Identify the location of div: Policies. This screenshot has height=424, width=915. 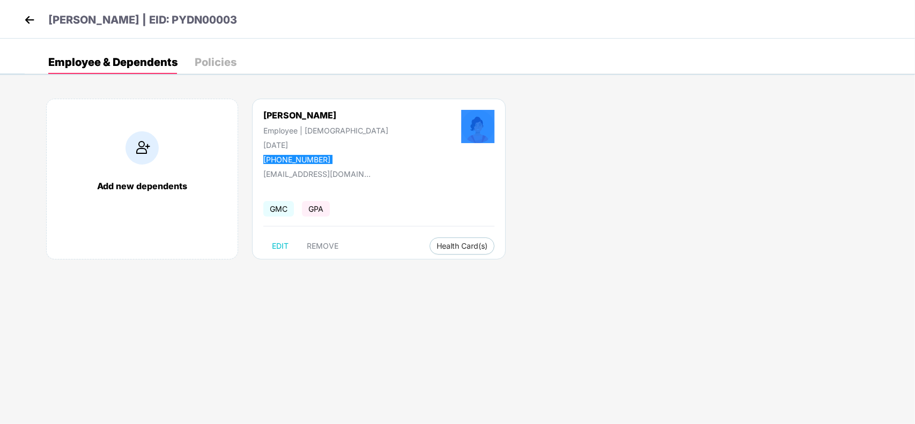
(216, 62).